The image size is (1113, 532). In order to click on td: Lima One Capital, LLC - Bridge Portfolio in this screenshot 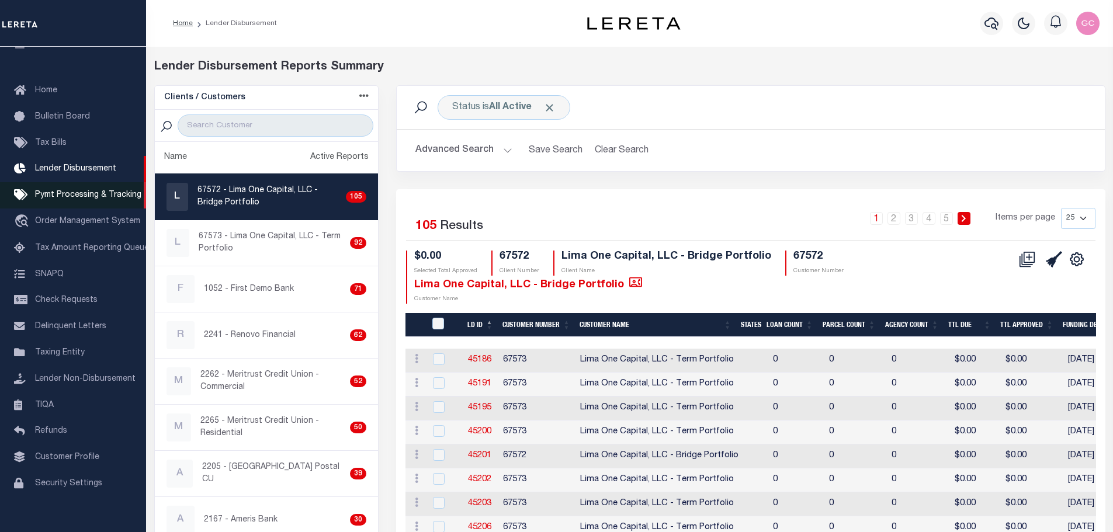, I will do `click(659, 456)`.